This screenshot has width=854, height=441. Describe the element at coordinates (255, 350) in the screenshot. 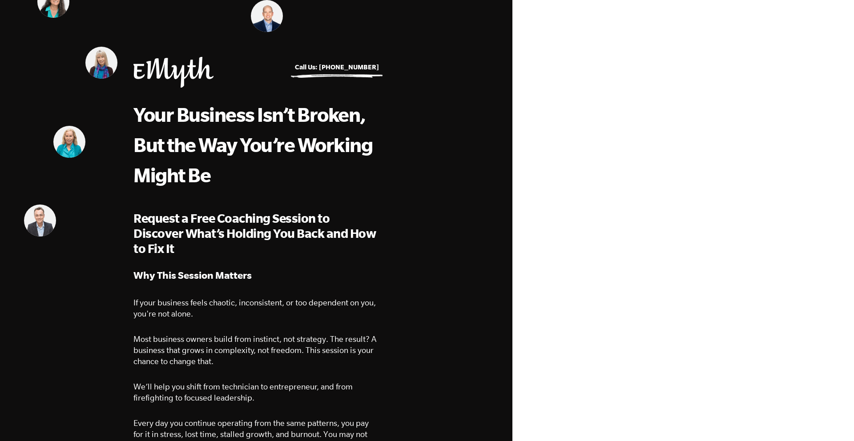

I see `span: Most business owners build from instinct, not strategy. The result? A business that grows in comp...` at that location.